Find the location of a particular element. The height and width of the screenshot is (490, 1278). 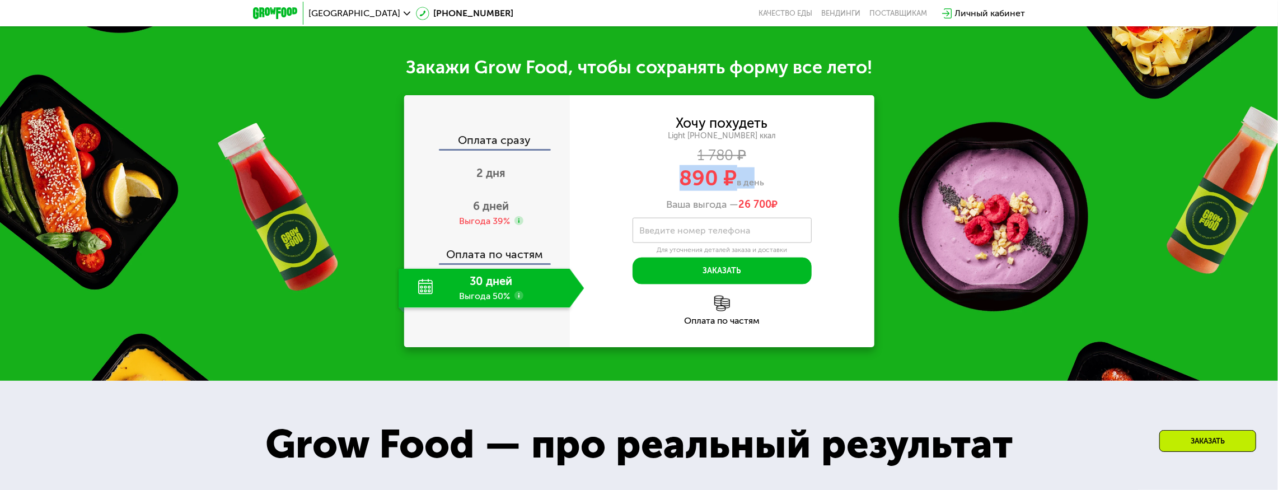

div: 1 780 ₽ is located at coordinates (722, 156).